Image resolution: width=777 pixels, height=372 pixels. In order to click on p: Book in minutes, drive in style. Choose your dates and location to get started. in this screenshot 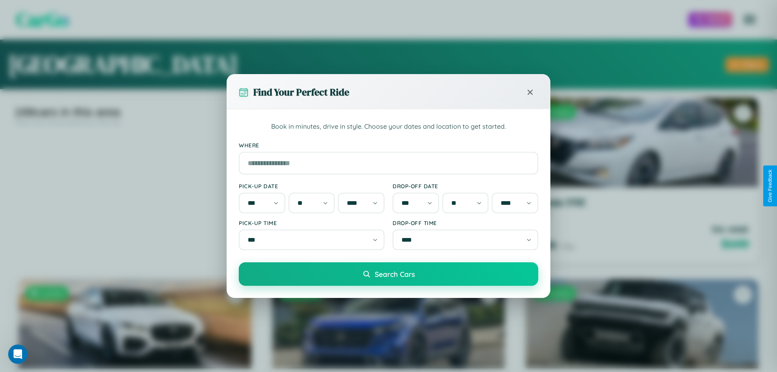, I will do `click(388, 127)`.